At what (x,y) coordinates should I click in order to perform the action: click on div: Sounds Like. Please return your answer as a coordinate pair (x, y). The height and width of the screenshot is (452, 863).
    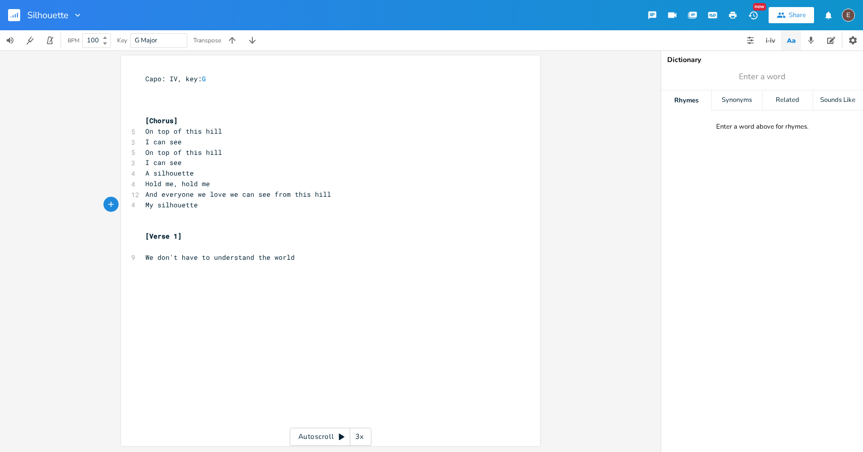
    Looking at the image, I should click on (838, 100).